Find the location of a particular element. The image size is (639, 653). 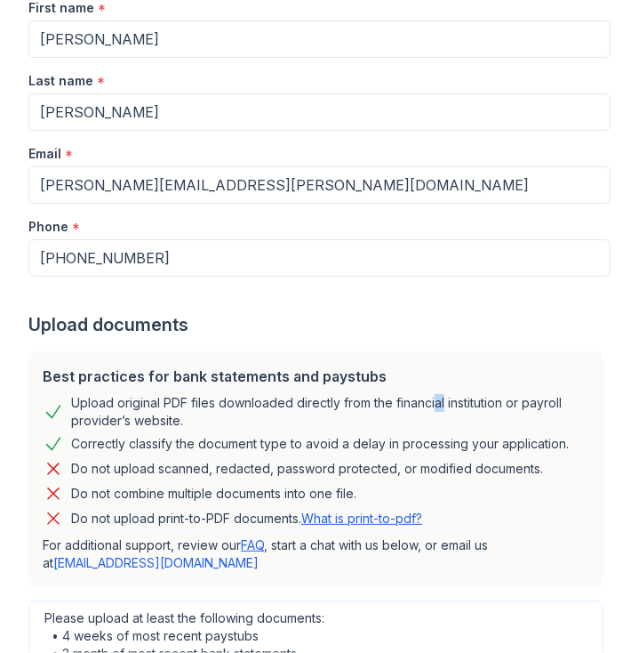

p: Do not upload print-to-PDF documents. is located at coordinates (246, 518).